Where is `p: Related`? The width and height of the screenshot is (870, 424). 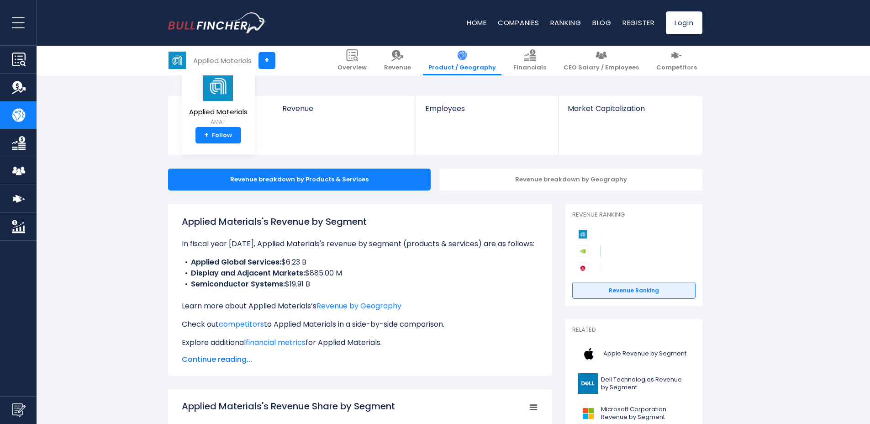 p: Related is located at coordinates (634, 330).